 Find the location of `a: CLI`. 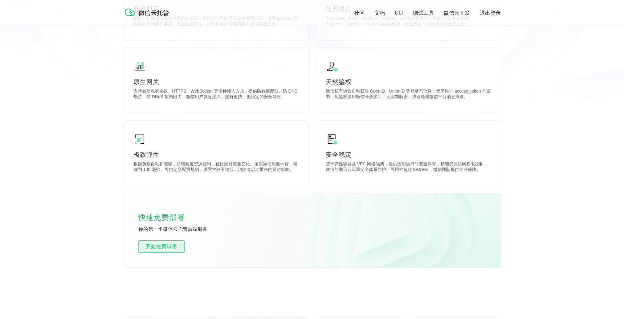

a: CLI is located at coordinates (399, 13).